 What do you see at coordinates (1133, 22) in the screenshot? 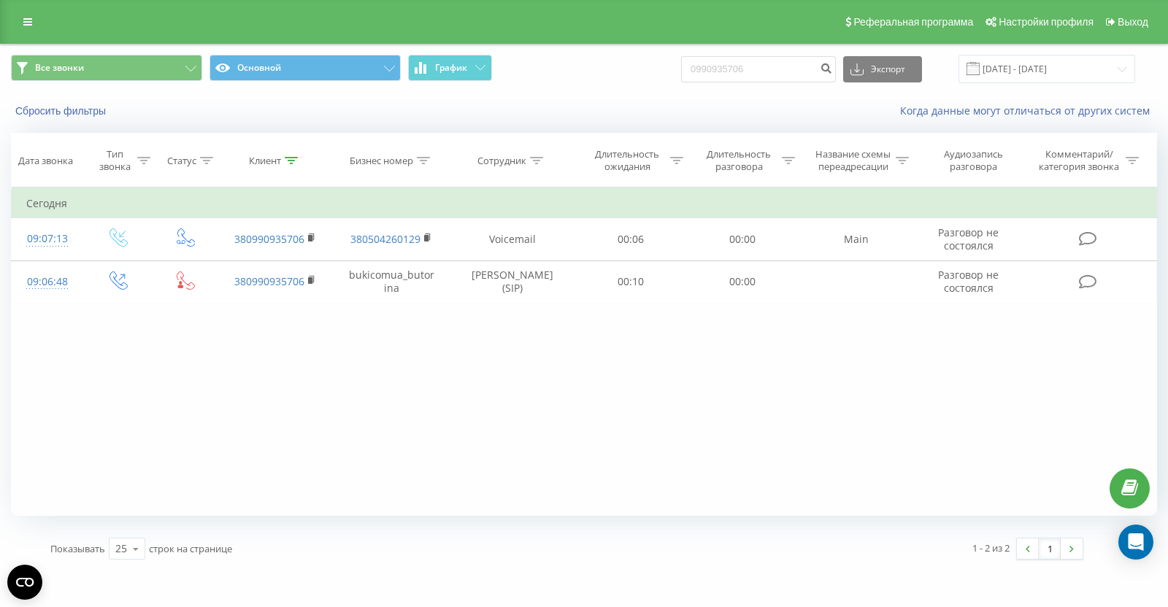
I see `span: Выход` at bounding box center [1133, 22].